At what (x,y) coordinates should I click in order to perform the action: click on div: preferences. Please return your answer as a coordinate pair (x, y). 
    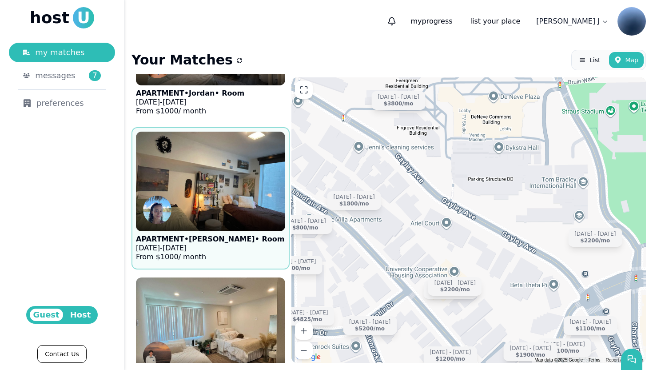
    Looking at the image, I should click on (62, 103).